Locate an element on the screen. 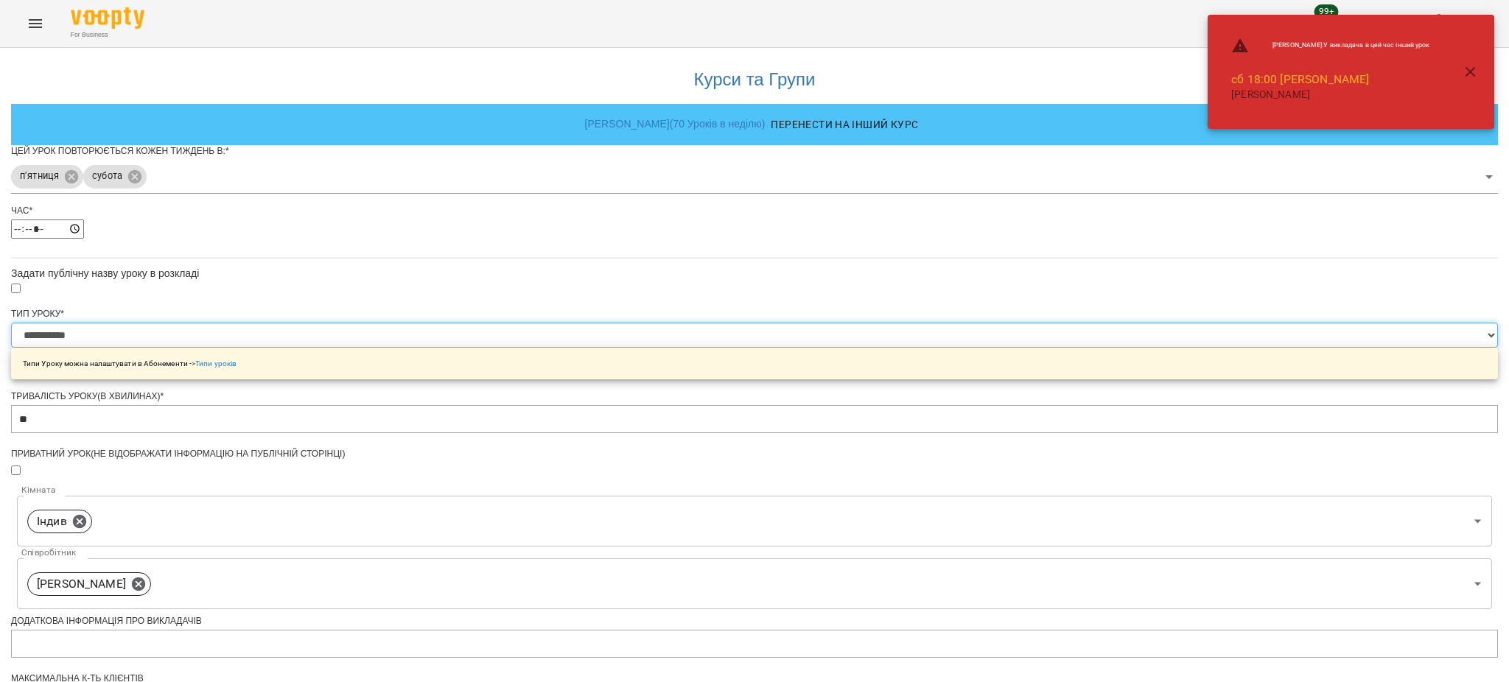 This screenshot has height=682, width=1509. img: Voopty Logo is located at coordinates (108, 18).